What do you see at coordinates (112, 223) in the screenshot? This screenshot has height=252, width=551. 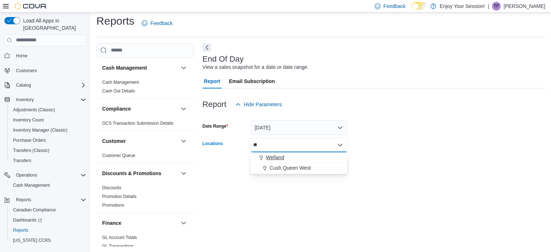 I see `h3: Finance` at bounding box center [112, 223].